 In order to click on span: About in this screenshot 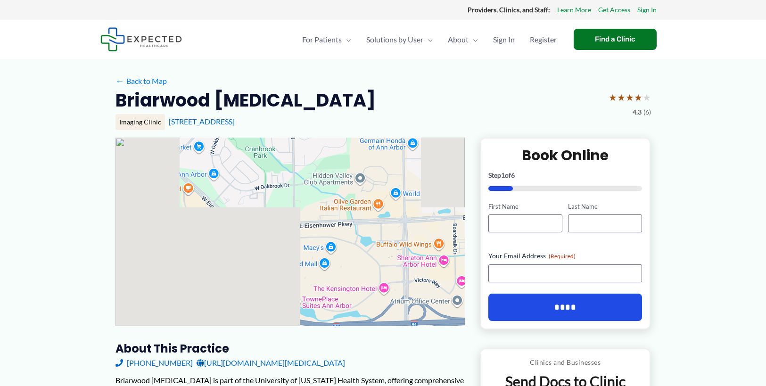, I will do `click(458, 40)`.